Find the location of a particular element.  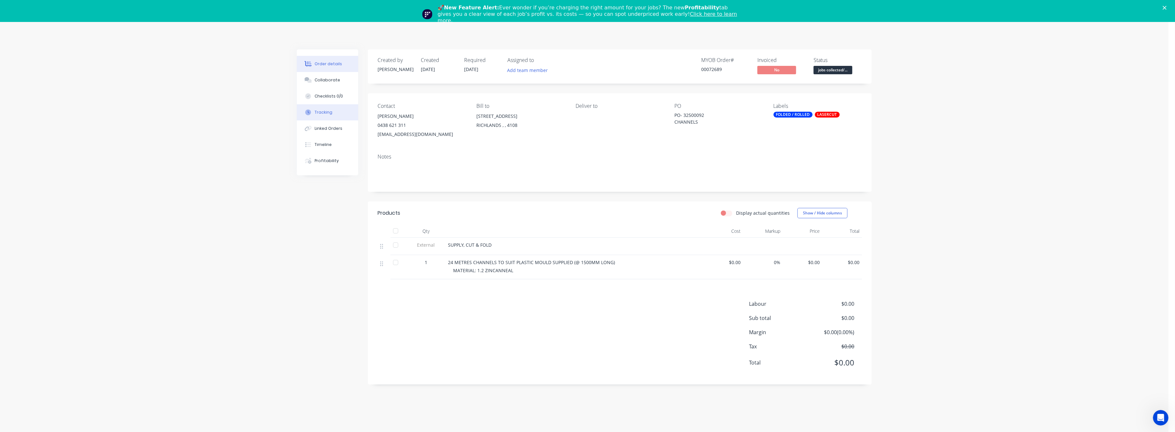

a: Click here to learn more. is located at coordinates (587, 17).